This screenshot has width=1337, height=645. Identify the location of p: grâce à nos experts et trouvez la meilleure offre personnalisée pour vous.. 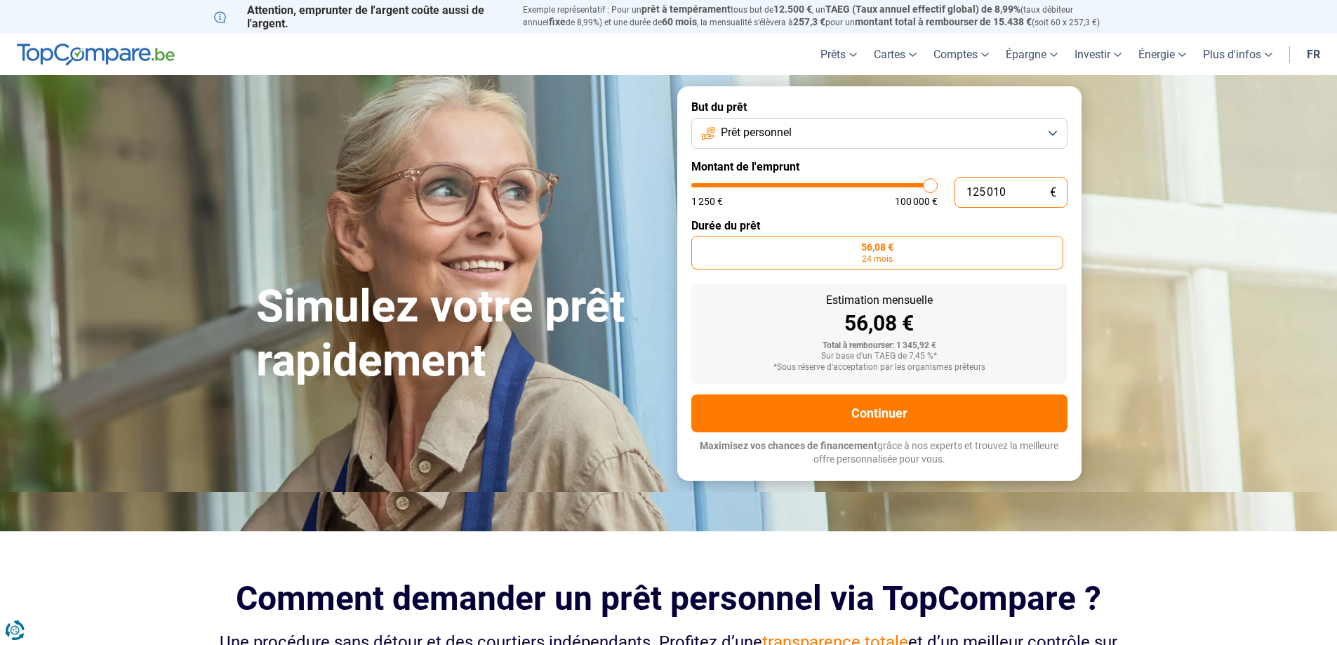
(879, 453).